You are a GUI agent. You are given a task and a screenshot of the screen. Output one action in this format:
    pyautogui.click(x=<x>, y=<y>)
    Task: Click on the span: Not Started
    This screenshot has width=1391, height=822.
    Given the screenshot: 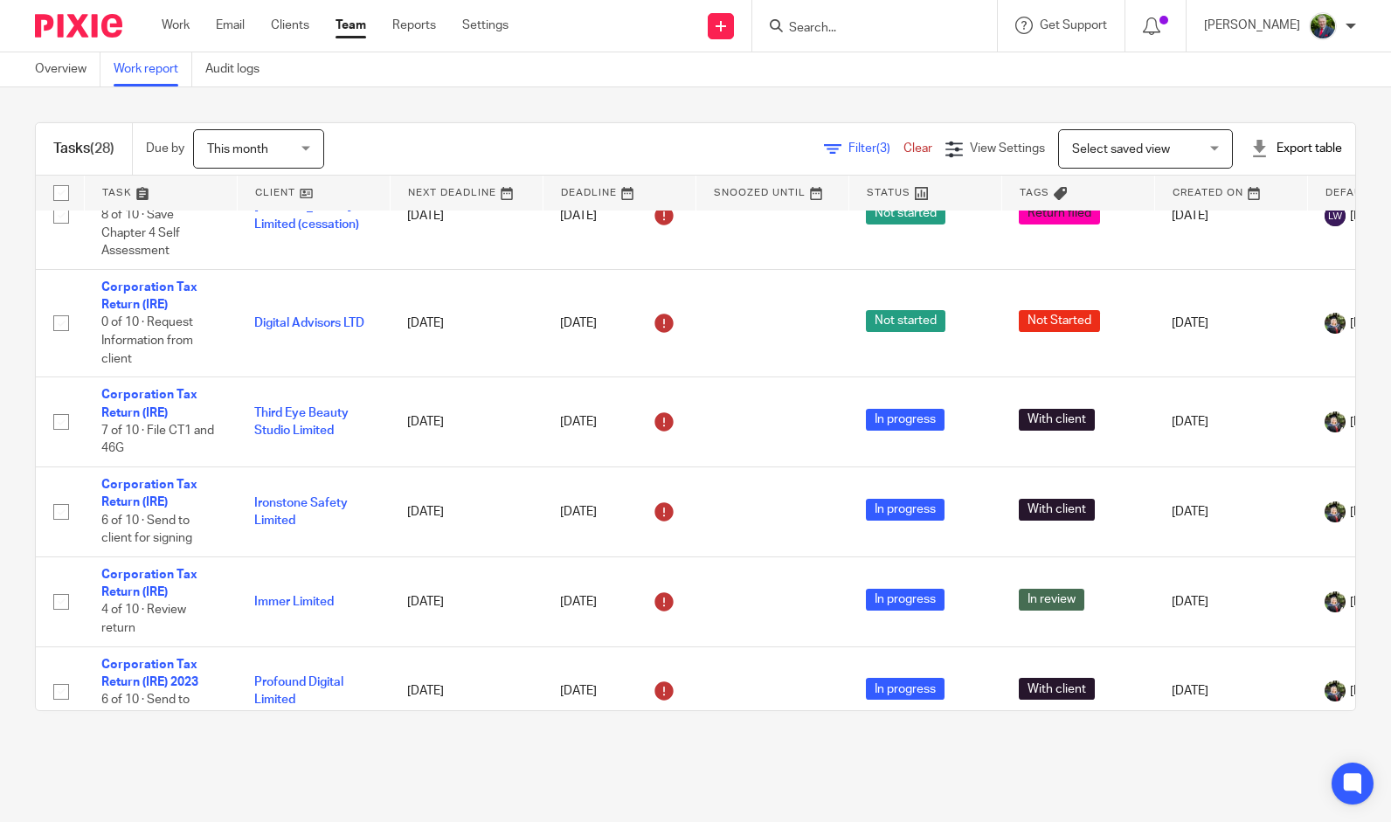 What is the action you would take?
    pyautogui.click(x=1059, y=321)
    